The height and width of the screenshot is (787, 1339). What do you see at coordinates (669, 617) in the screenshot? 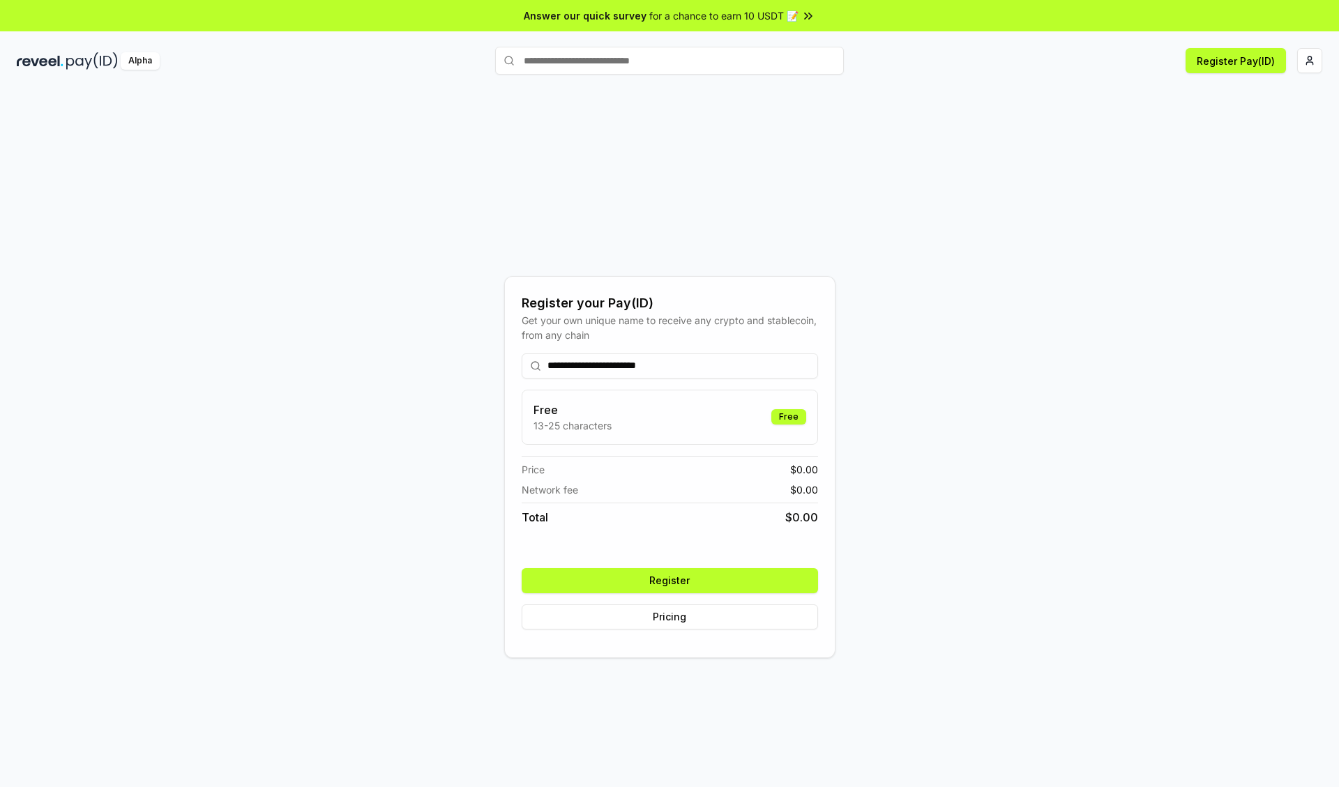
I see `button: Pricing` at bounding box center [669, 617].